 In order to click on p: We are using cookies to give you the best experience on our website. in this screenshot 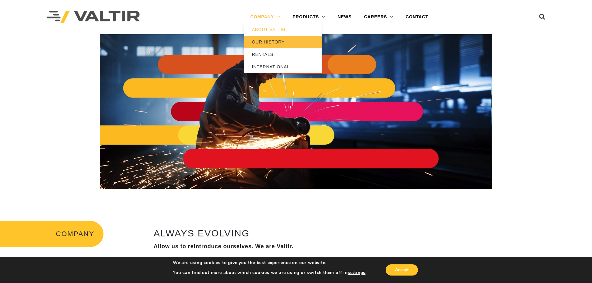, I will do `click(270, 263)`.